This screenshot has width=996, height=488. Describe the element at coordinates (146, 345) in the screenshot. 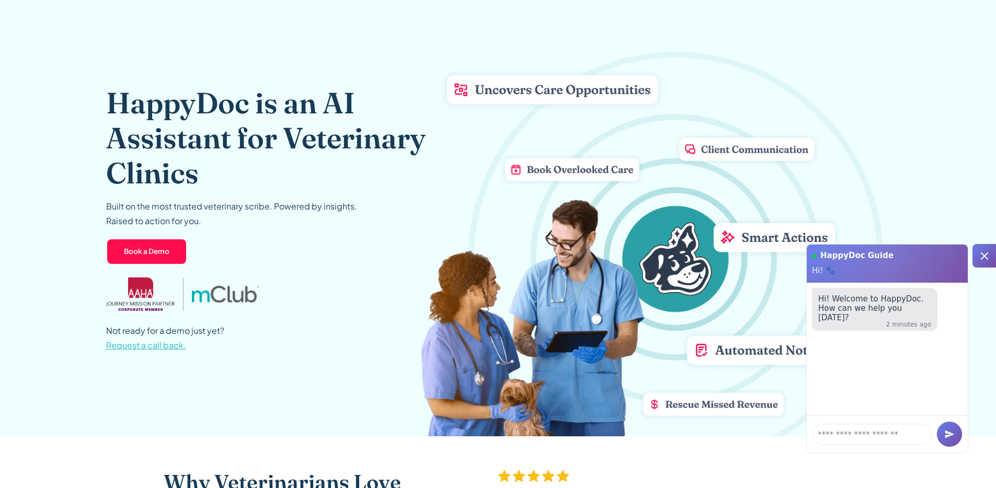

I see `span: Request a call back.` at that location.